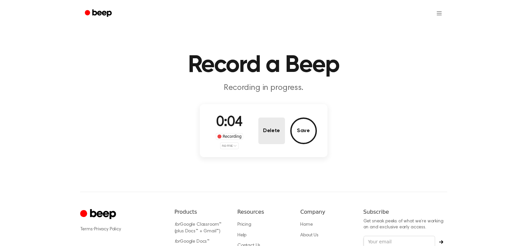 The height and width of the screenshot is (246, 527). What do you see at coordinates (198, 228) in the screenshot?
I see `a: forGoogle Classroom™ (plus Docs™ + Gmail™)` at bounding box center [198, 228].